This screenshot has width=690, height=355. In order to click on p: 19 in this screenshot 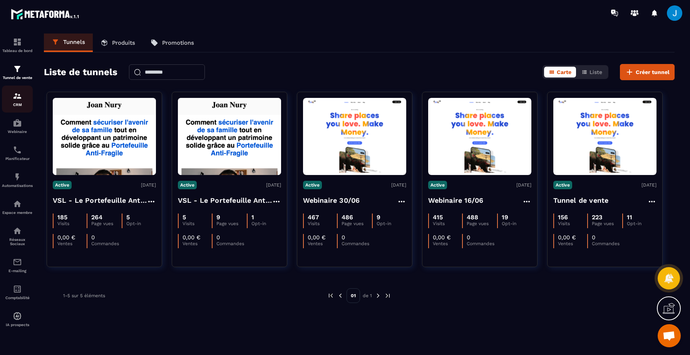, I will do `click(505, 217)`.